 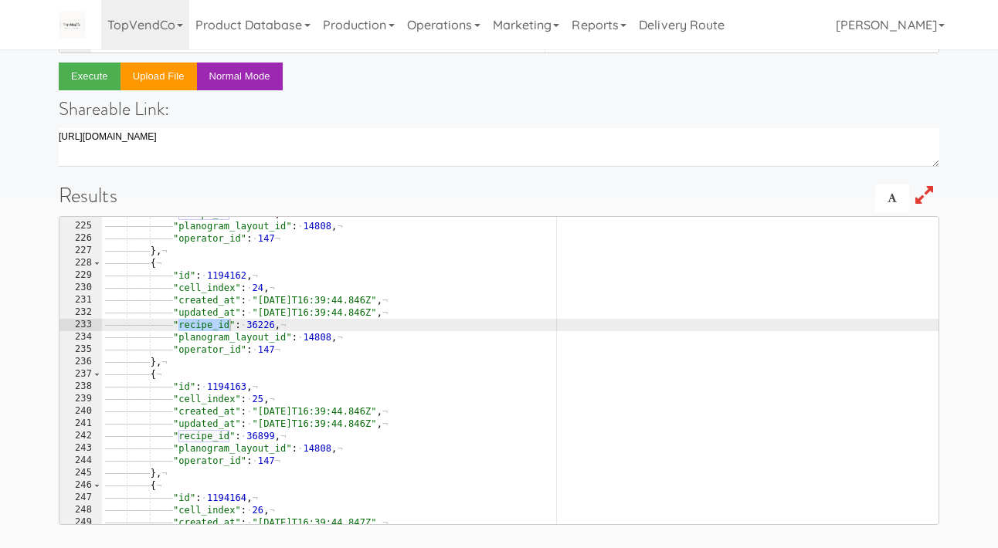 I want to click on div: 230, so click(x=80, y=288).